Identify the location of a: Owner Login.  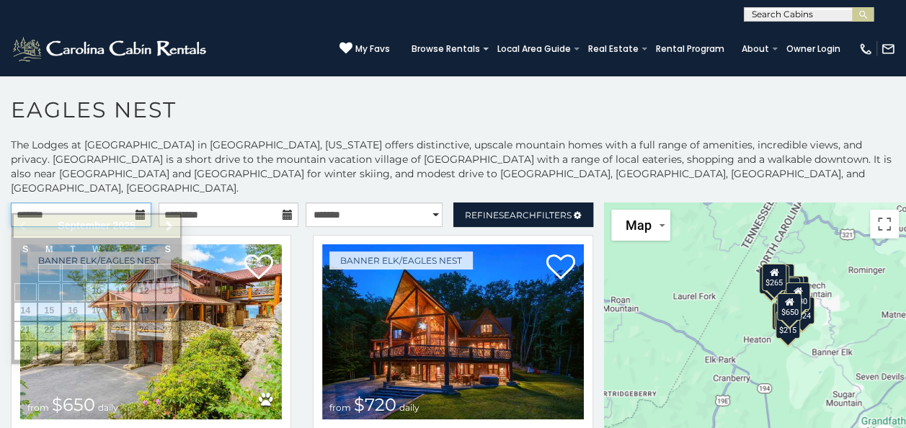
(813, 49).